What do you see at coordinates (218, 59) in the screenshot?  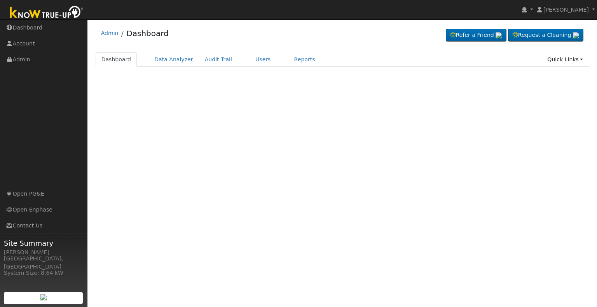 I see `a: Audit Trail` at bounding box center [218, 59].